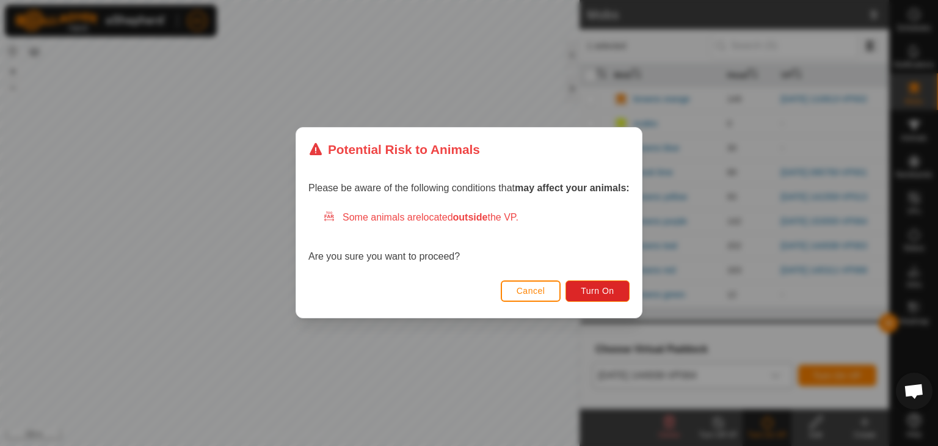 Image resolution: width=938 pixels, height=446 pixels. I want to click on span: Please be aware of the following conditions that, so click(469, 188).